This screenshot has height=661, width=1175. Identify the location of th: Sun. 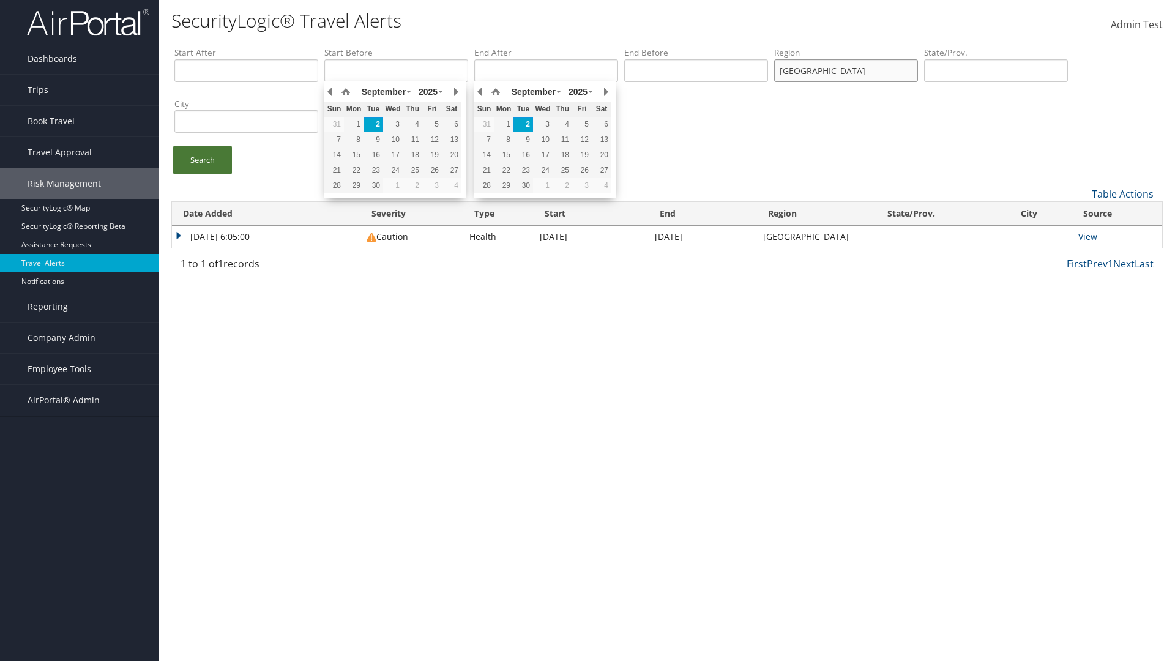
(334, 109).